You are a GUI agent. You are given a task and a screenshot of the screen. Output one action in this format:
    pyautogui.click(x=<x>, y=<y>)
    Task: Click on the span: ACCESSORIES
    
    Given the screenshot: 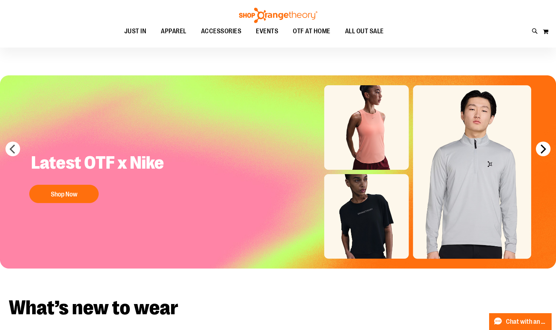 What is the action you would take?
    pyautogui.click(x=221, y=31)
    